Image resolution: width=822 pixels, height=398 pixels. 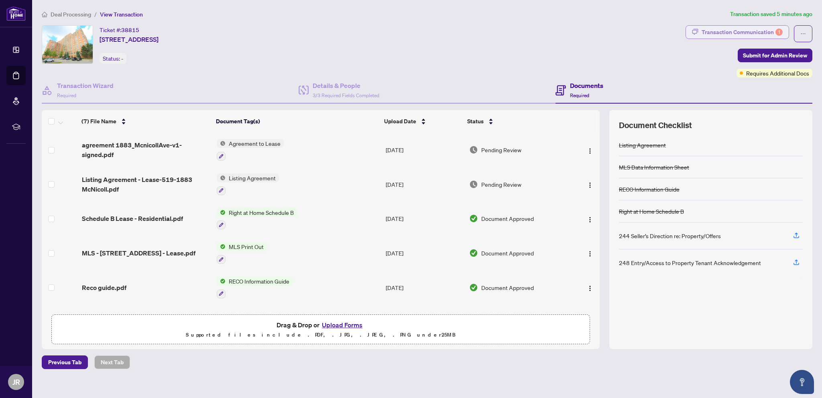 What do you see at coordinates (250, 150) in the screenshot?
I see `button: Status IconAgreement to Lease` at bounding box center [250, 150].